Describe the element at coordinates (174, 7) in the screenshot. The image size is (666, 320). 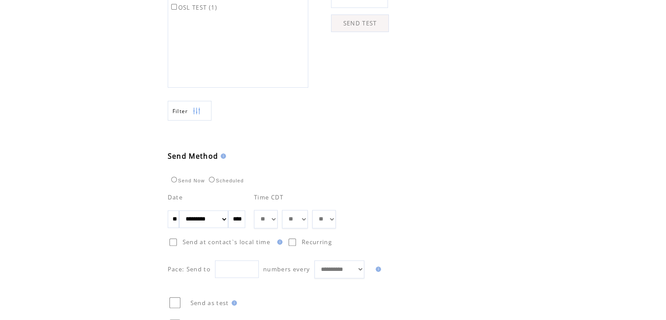
I see `input: OSL TEST (1)` at that location.